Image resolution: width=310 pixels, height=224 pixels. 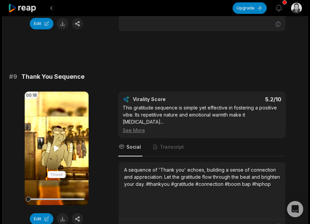 What do you see at coordinates (169, 99) in the screenshot?
I see `div: Virality Score` at bounding box center [169, 99].